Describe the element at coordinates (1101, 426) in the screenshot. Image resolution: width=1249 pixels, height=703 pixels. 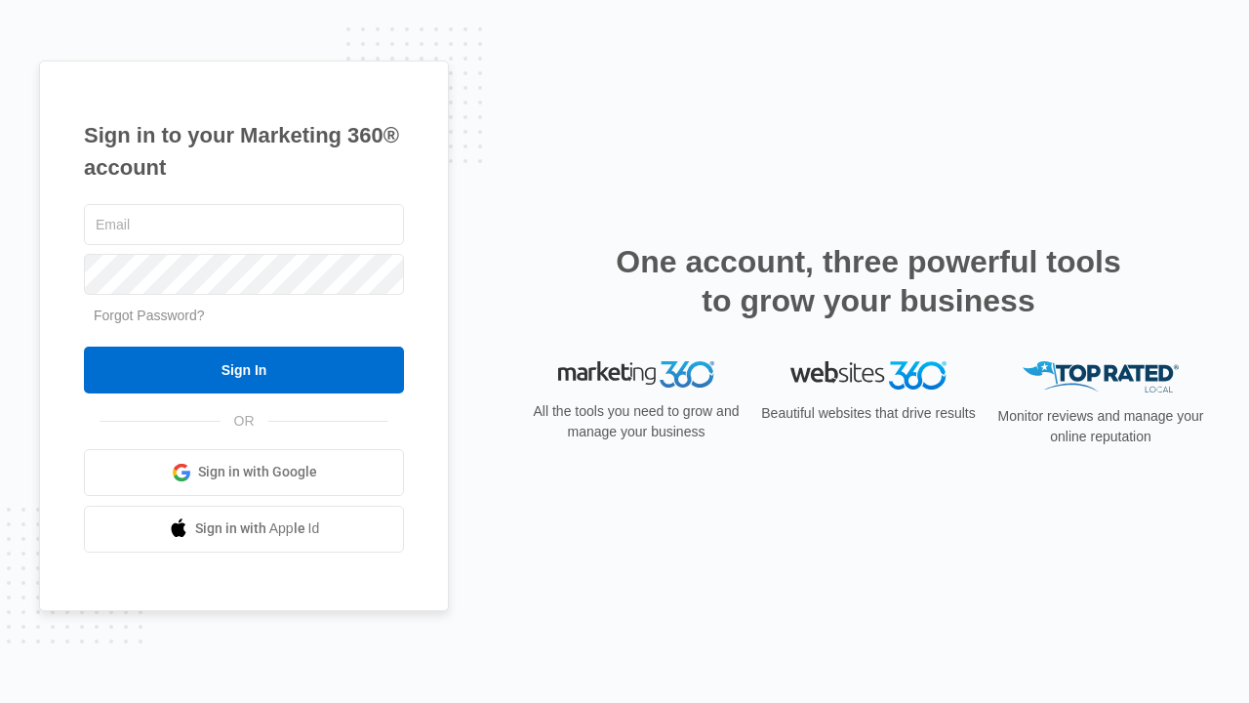
I see `p: Monitor reviews and manage your online reputation` at that location.